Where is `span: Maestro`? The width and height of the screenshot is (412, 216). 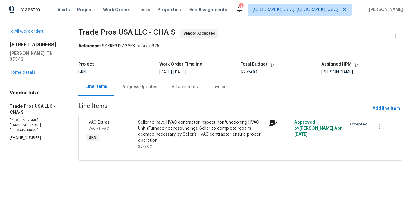
span: Maestro is located at coordinates (30, 10).